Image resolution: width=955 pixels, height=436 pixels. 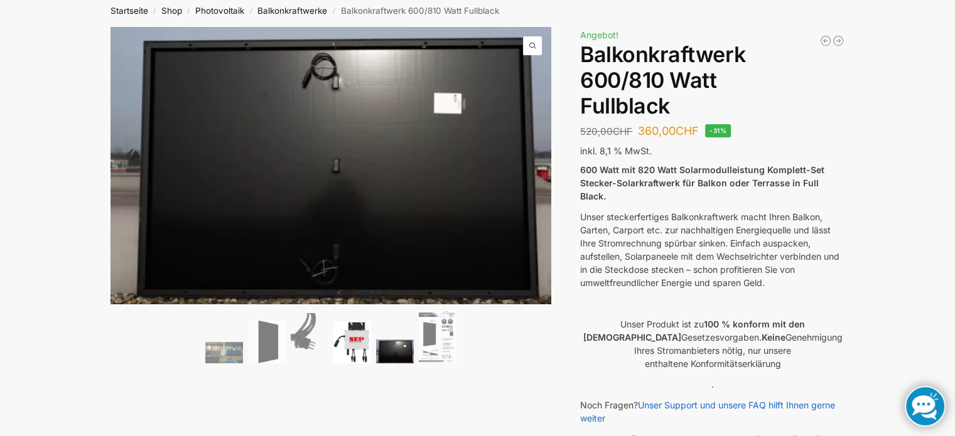 What do you see at coordinates (220, 11) in the screenshot?
I see `a: Photovoltaik` at bounding box center [220, 11].